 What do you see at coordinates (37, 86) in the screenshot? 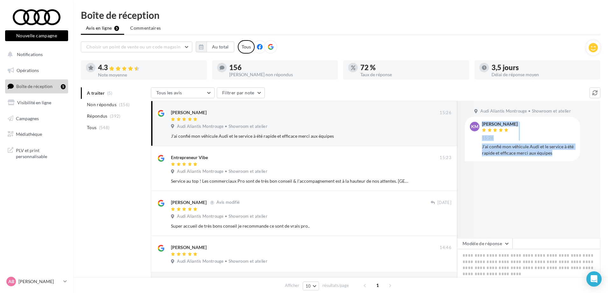
I see `a: Boîte de réception5` at bounding box center [37, 86].